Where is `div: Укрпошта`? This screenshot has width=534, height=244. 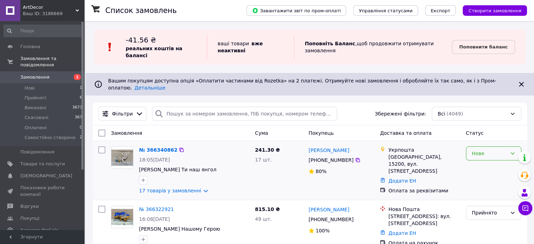
div: Укрпошта is located at coordinates (424, 150).